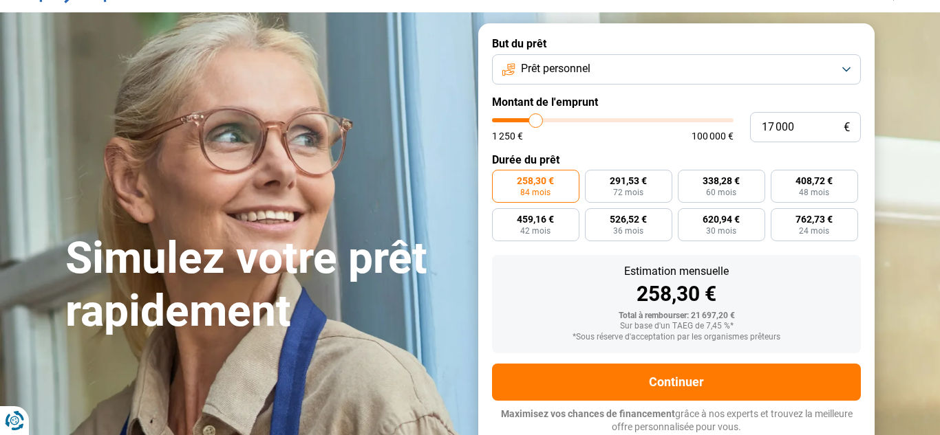  What do you see at coordinates (721, 219) in the screenshot?
I see `span: 620,94 €` at bounding box center [721, 219].